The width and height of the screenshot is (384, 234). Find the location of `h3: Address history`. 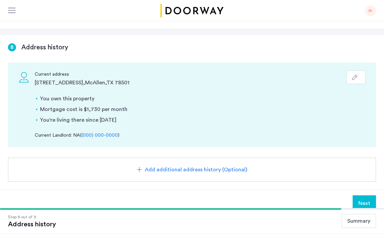

h3: Address history is located at coordinates (45, 47).